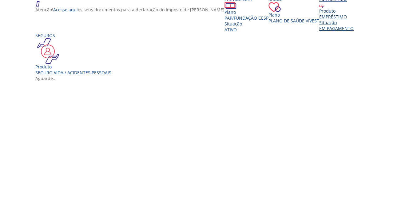 This screenshot has height=197, width=413. Describe the element at coordinates (321, 6) in the screenshot. I see `img: ico_emprestimo.svg` at that location.